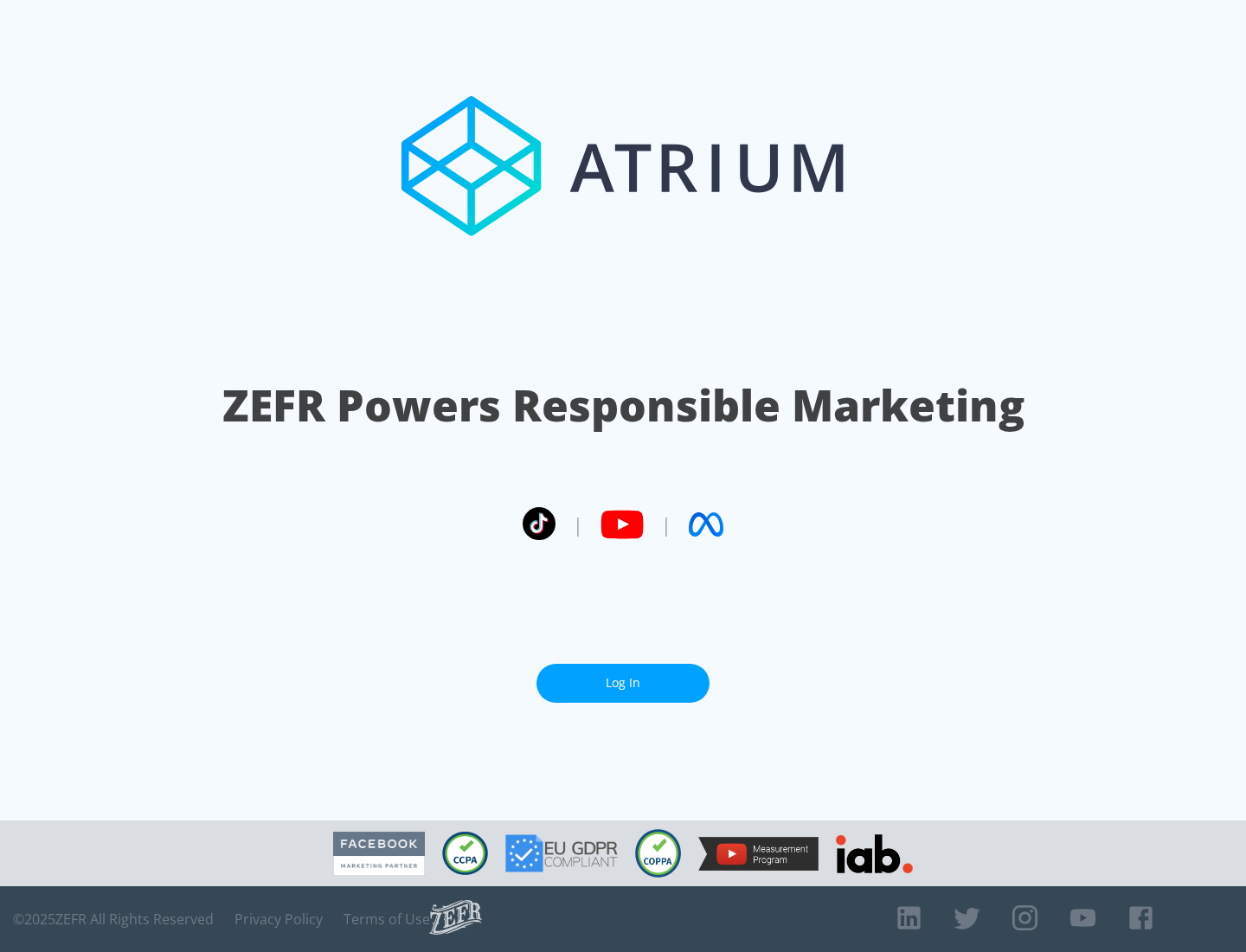  I want to click on img: COPPA Compliant, so click(658, 853).